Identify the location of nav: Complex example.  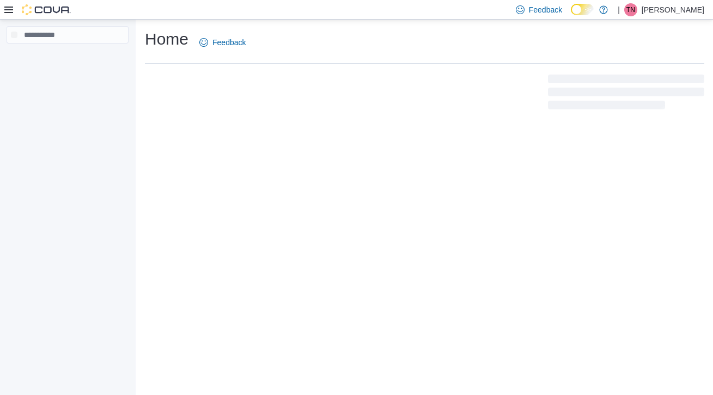
(68, 59).